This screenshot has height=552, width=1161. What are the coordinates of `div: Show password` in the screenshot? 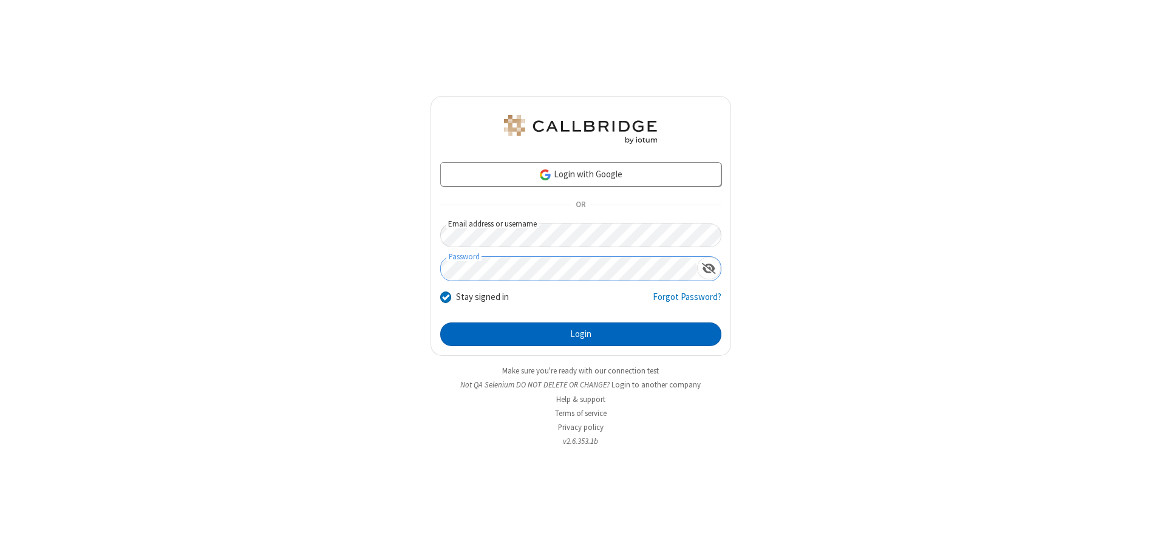 It's located at (709, 268).